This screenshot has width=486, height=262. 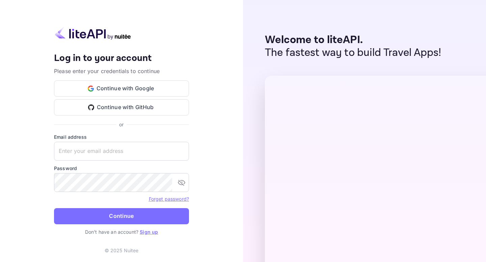 What do you see at coordinates (121, 108) in the screenshot?
I see `button: Continue with GitHub` at bounding box center [121, 108].